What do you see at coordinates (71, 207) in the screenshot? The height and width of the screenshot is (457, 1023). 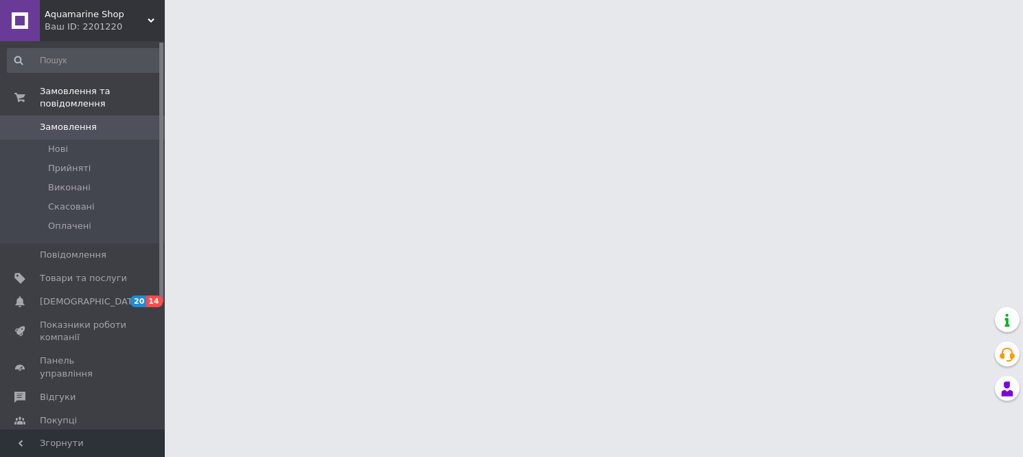 I see `span: Скасовані` at bounding box center [71, 207].